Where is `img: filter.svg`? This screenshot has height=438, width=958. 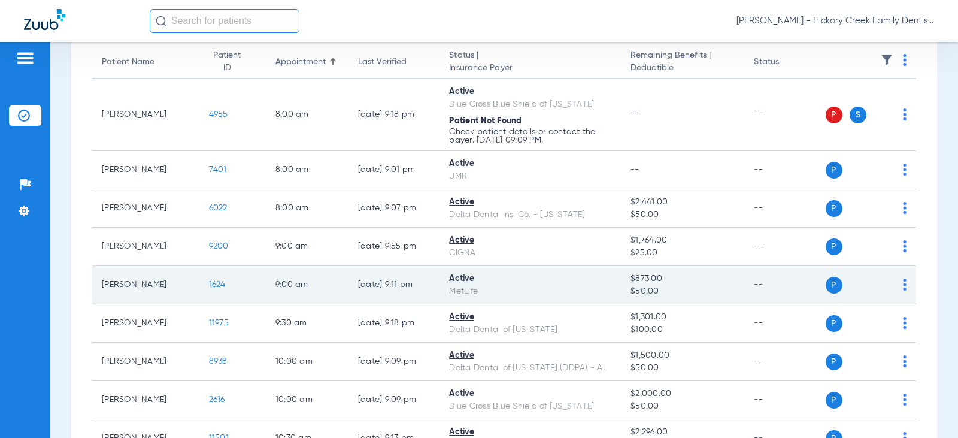 img: filter.svg is located at coordinates (887, 60).